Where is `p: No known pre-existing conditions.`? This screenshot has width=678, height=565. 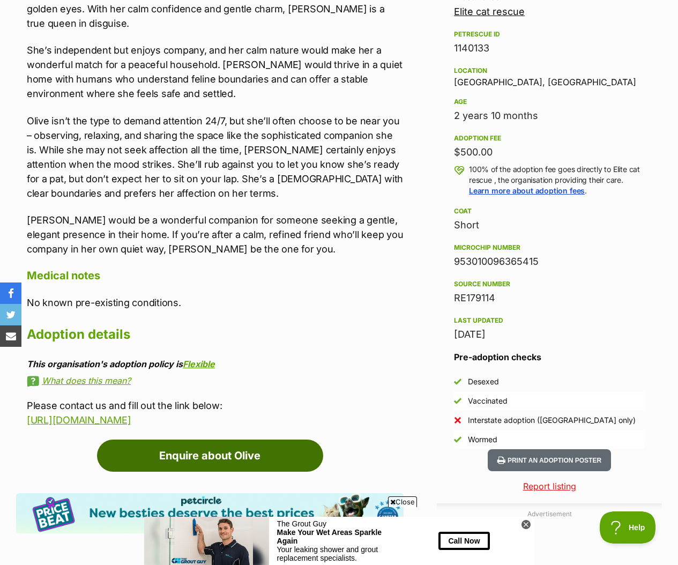 p: No known pre-existing conditions. is located at coordinates (215, 302).